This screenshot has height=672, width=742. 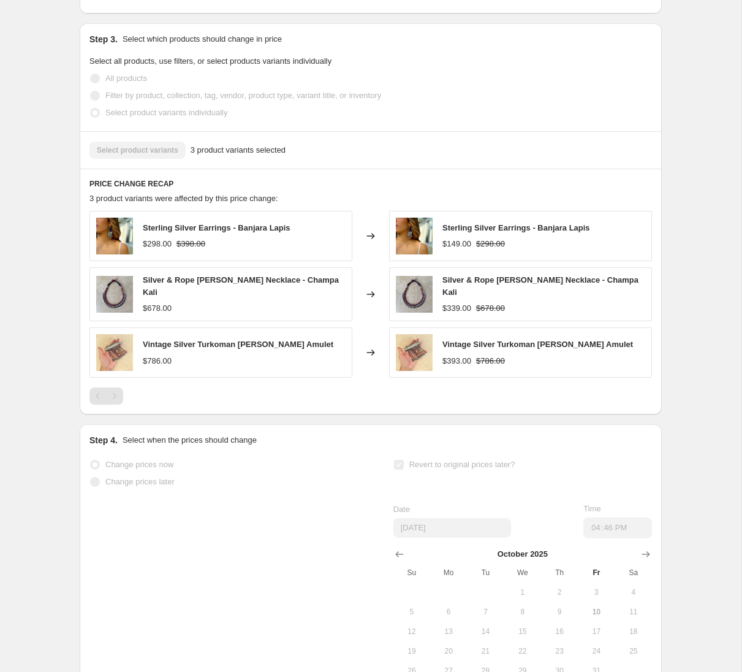 I want to click on span: 3 product variants were affected by this price change:, so click(x=184, y=198).